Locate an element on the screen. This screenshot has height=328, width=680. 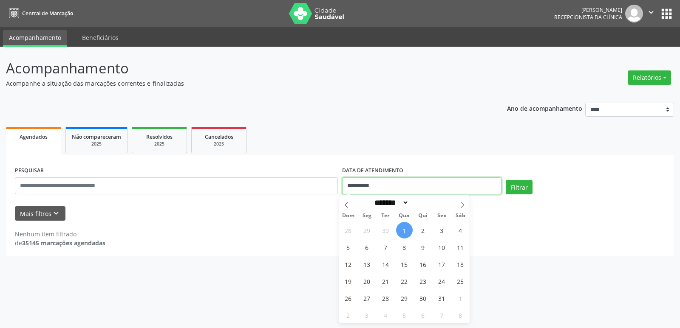
span: Outubro 21, 2025 is located at coordinates (385, 281).